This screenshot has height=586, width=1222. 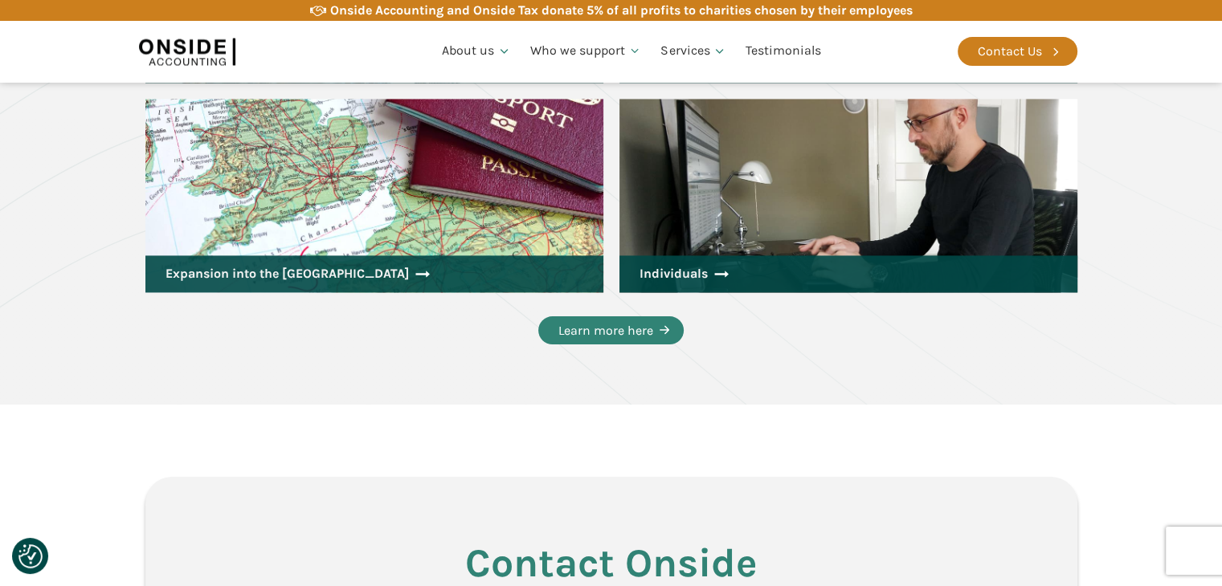 I want to click on h3: Contact Onside, so click(x=611, y=563).